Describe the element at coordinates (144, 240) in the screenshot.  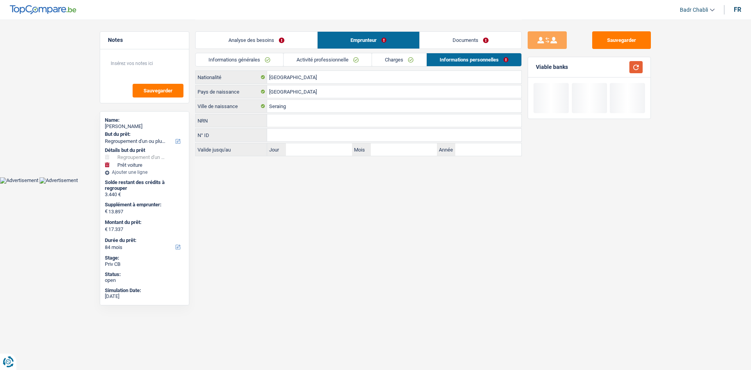
I see `label: Durée du prêt:` at that location.